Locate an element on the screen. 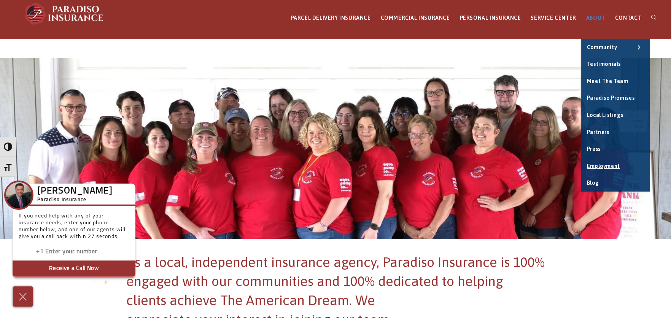  p: If you need help with any of your insurance needs, enter your phone number below, and one of our ... is located at coordinates (74, 228).